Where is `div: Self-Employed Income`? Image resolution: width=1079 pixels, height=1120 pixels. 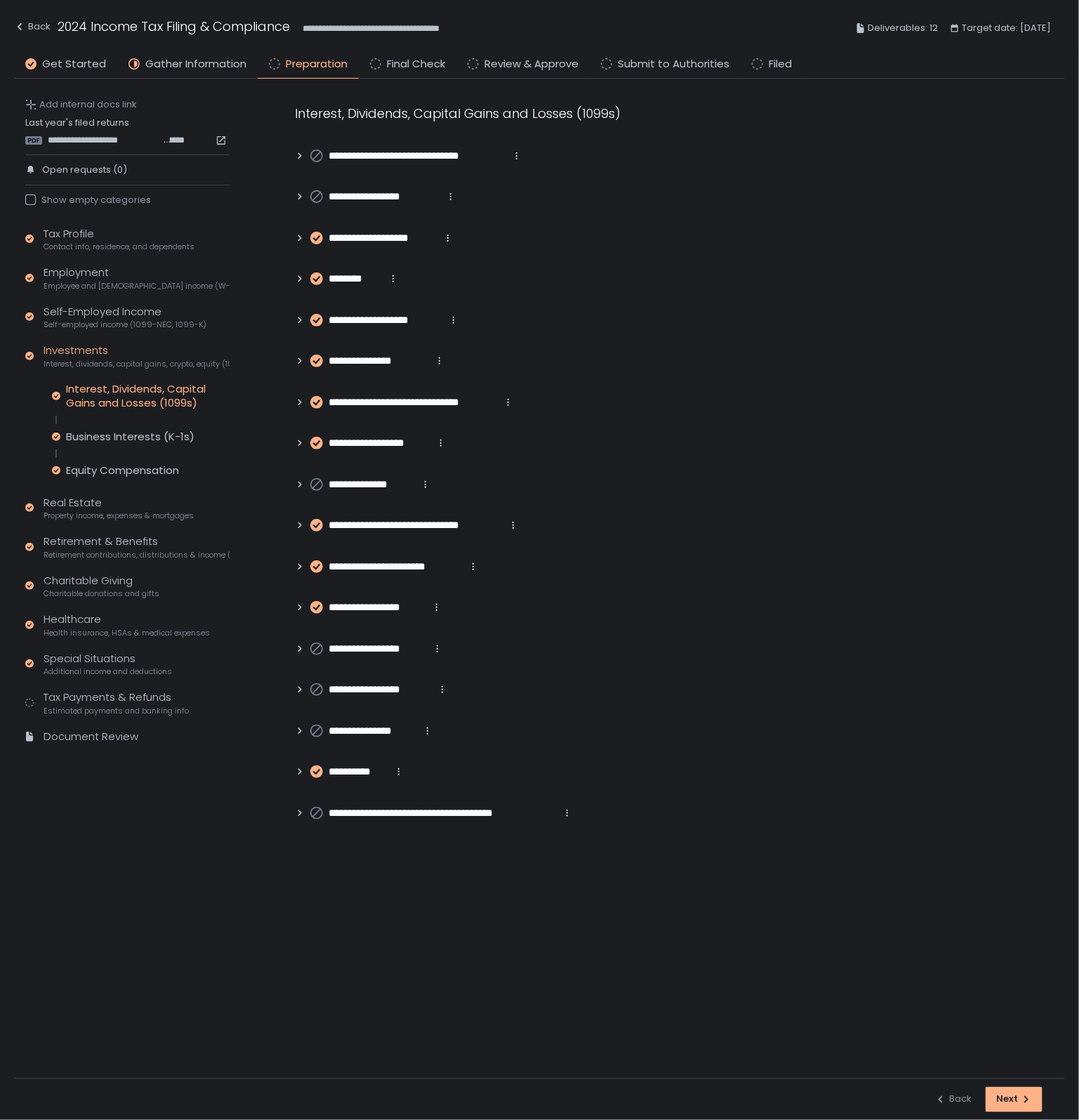
div: Self-Employed Income is located at coordinates (125, 318).